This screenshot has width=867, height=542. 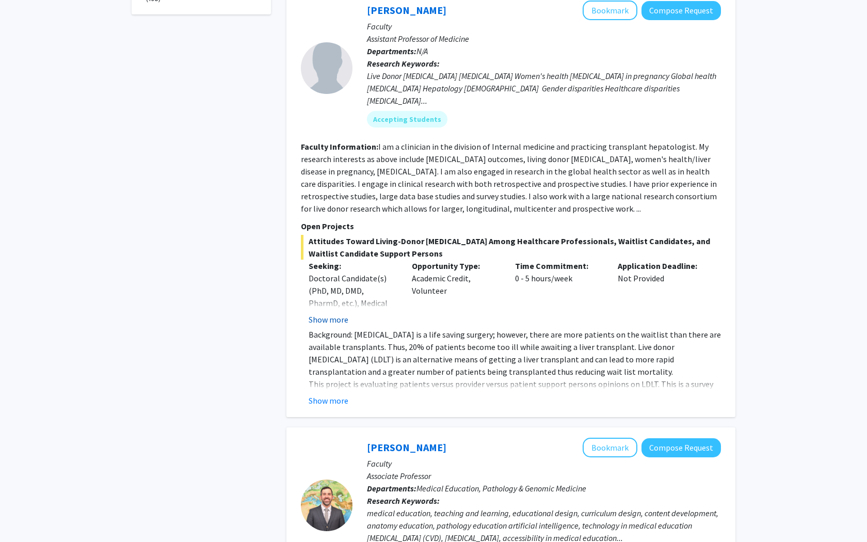 What do you see at coordinates (509, 178) in the screenshot?
I see `fg-read-more: I am a clinician in the division of Internal medicine and practicing transplant hepatologist. My ...` at bounding box center [509, 178].